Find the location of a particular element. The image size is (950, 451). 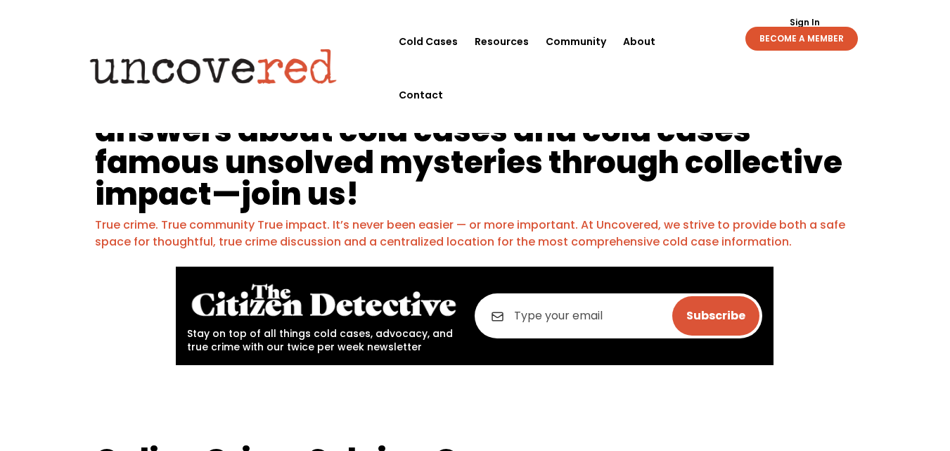

a: BECOME A MEMBER is located at coordinates (802, 39).